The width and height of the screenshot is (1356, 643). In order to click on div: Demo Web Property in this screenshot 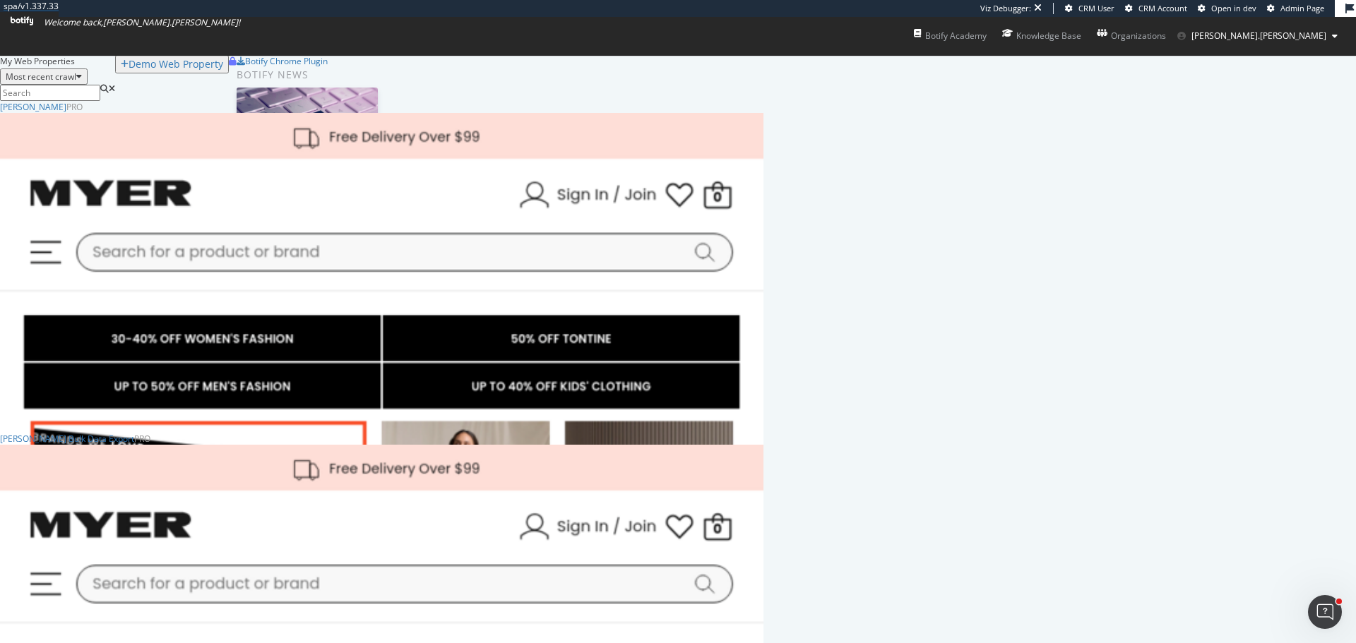, I will do `click(176, 64)`.